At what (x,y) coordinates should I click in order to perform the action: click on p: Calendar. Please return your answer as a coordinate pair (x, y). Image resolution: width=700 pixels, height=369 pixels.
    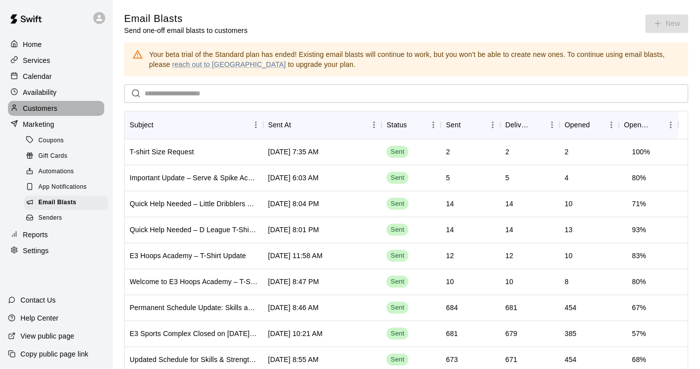
    Looking at the image, I should click on (37, 76).